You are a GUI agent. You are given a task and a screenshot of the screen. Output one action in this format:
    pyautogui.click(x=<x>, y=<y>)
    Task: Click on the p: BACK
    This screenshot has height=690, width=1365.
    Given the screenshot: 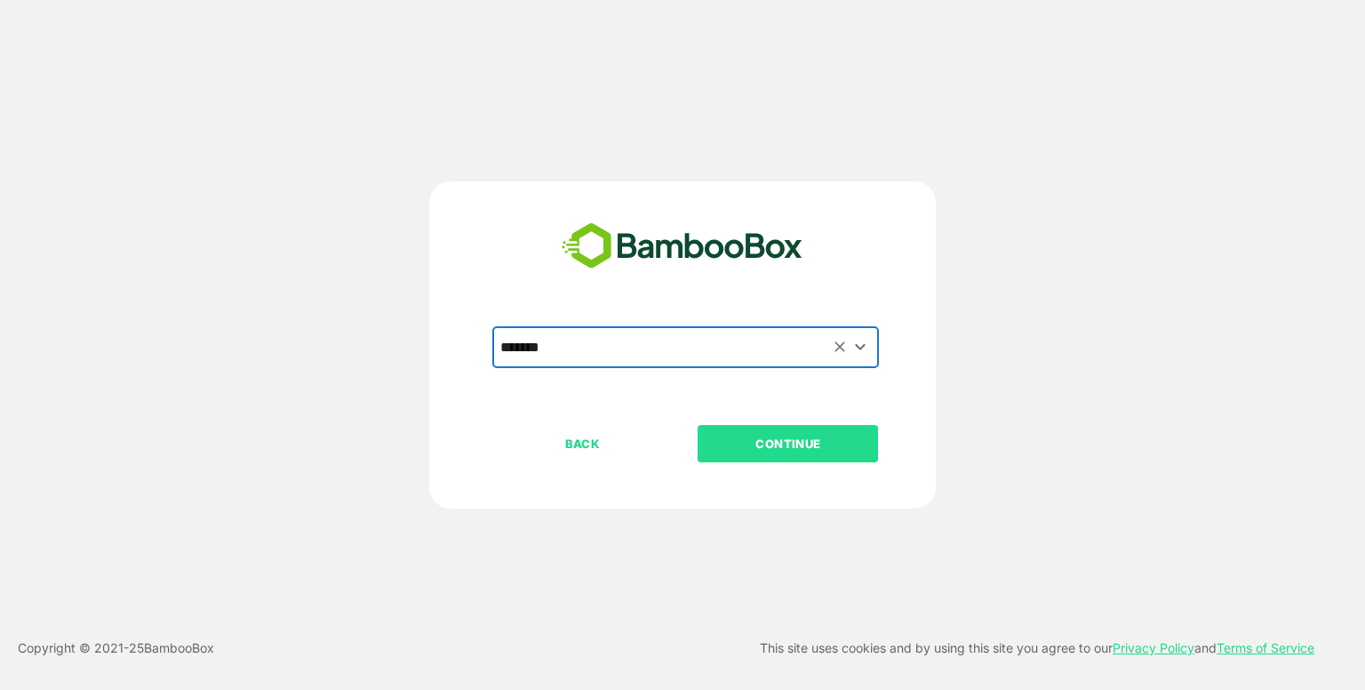 What is the action you would take?
    pyautogui.click(x=583, y=443)
    